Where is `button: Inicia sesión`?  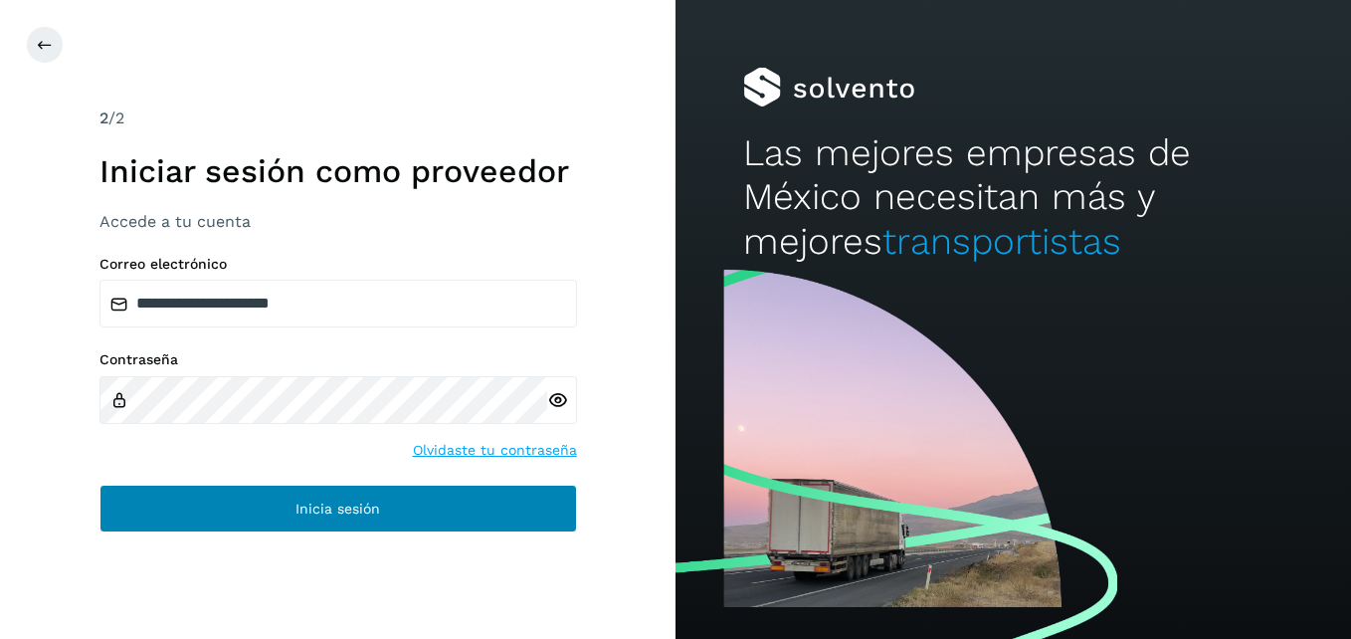
button: Inicia sesión is located at coordinates (338, 508).